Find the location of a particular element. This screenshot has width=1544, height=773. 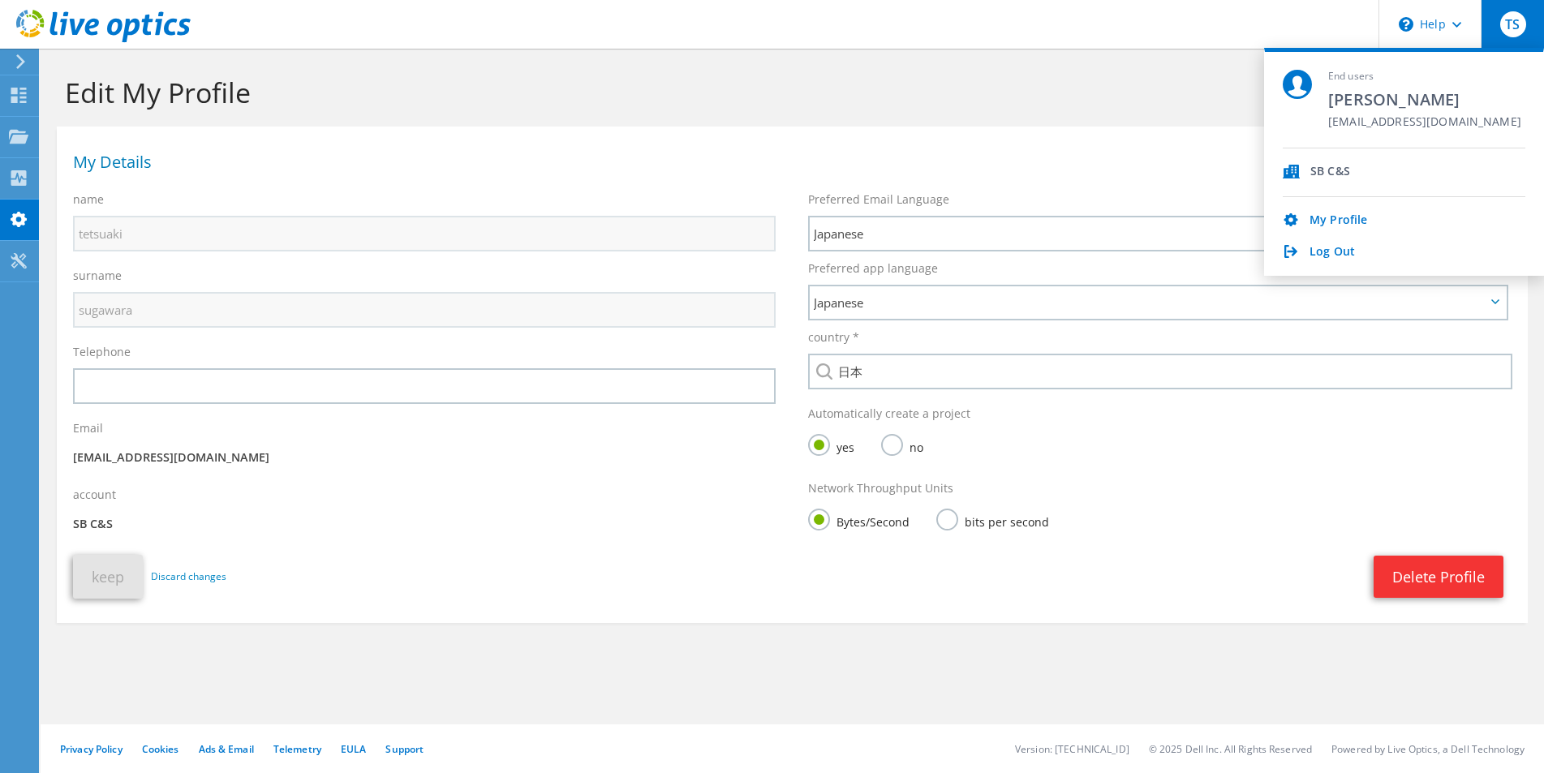

a: Telemetry is located at coordinates (297, 749).